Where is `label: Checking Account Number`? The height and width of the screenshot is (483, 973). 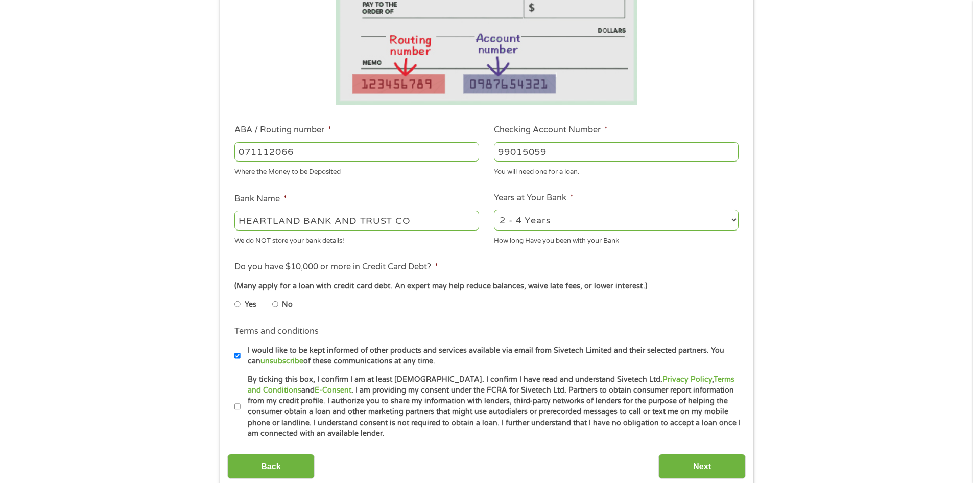
label: Checking Account Number is located at coordinates (551, 130).